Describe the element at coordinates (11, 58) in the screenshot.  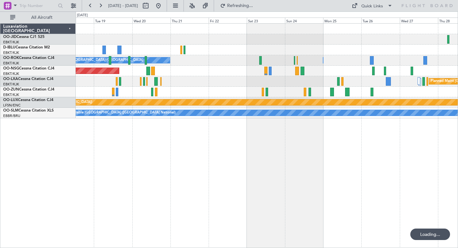
I see `span: OO-ROK` at that location.